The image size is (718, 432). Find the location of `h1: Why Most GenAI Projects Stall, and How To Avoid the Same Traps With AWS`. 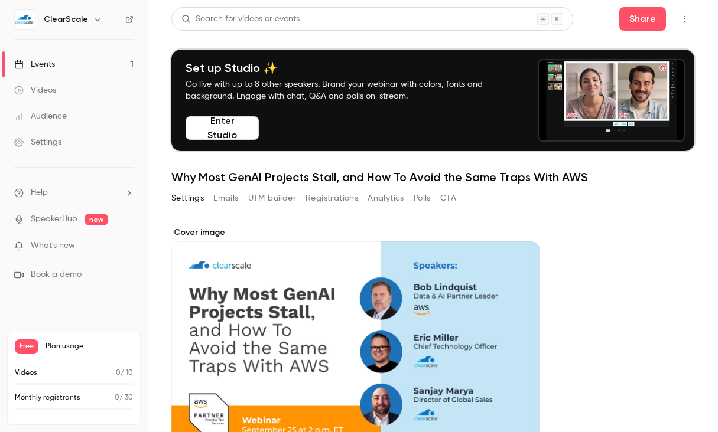

h1: Why Most GenAI Projects Stall, and How To Avoid the Same Traps With AWS is located at coordinates (432, 177).